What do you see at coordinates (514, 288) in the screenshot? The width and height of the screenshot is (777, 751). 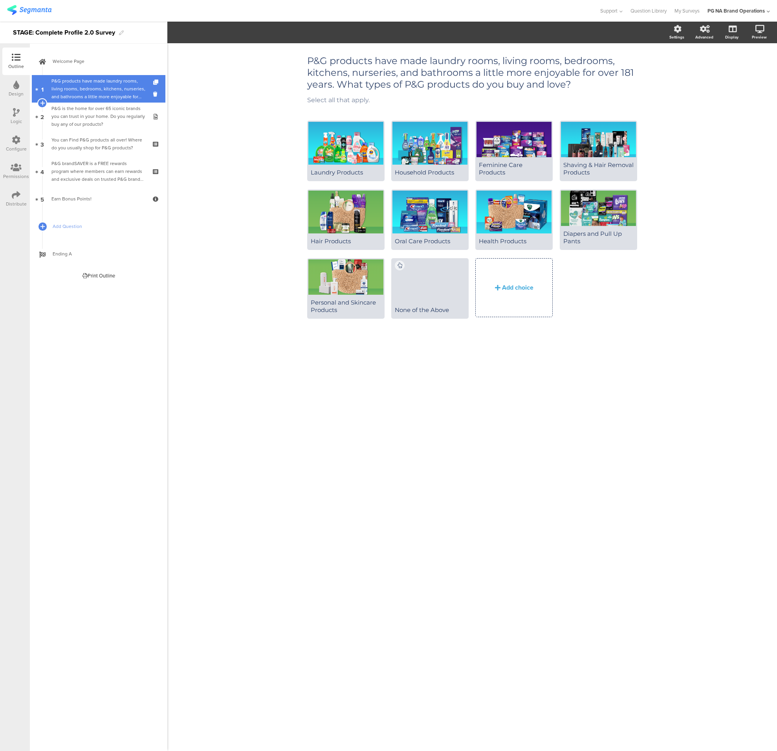 I see `button: Add choice` at bounding box center [514, 288].